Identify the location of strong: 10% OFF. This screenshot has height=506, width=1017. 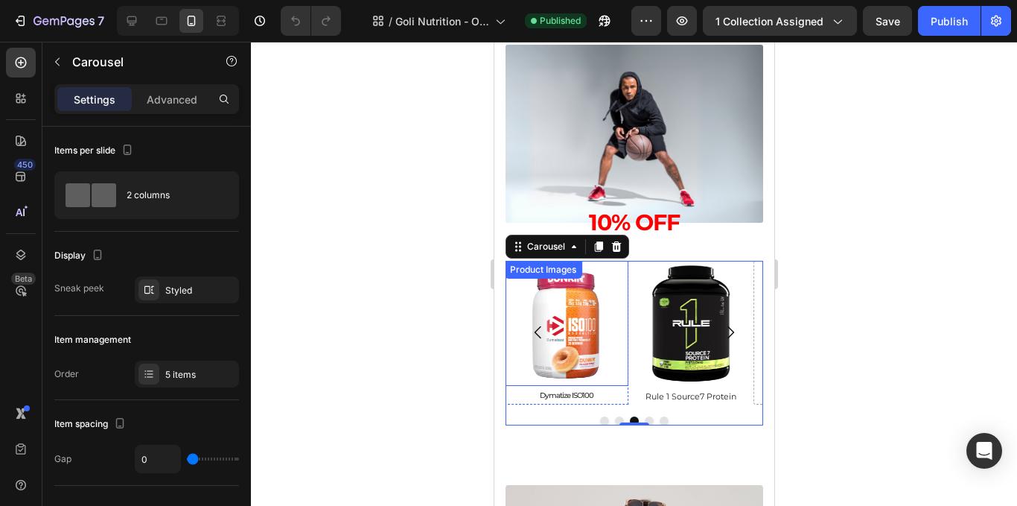
(140, 180).